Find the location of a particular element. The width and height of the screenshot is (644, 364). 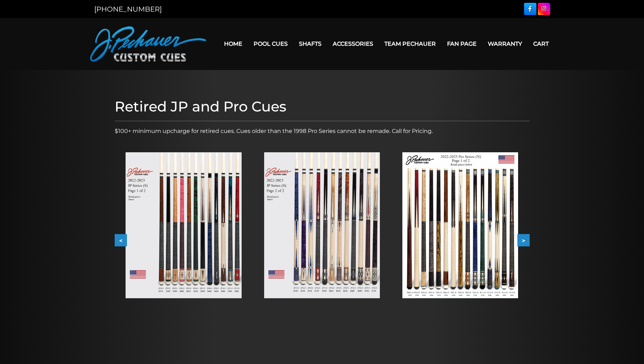

h1: Retired JP and Pro Cues is located at coordinates (322, 107).